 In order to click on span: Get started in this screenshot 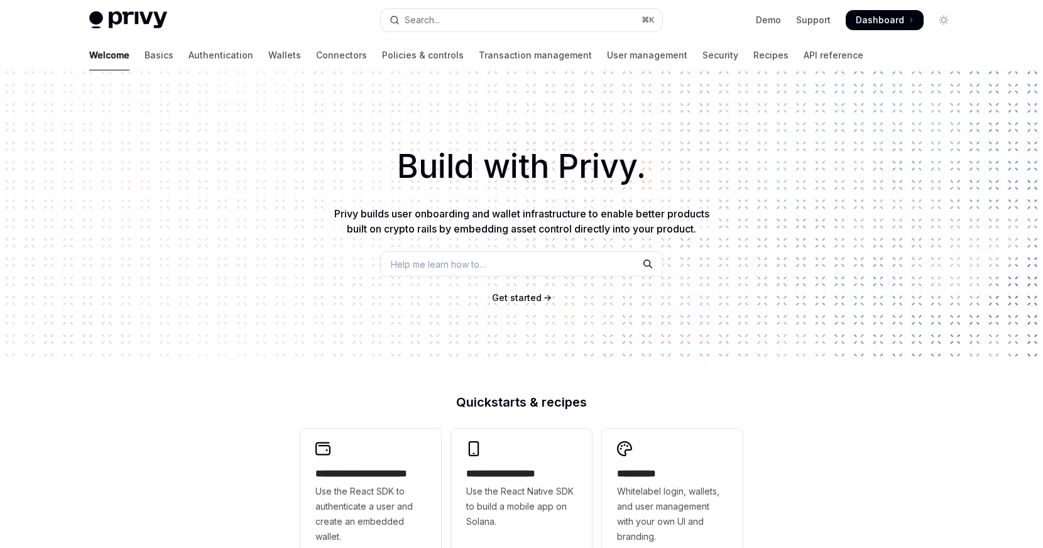, I will do `click(516, 297)`.